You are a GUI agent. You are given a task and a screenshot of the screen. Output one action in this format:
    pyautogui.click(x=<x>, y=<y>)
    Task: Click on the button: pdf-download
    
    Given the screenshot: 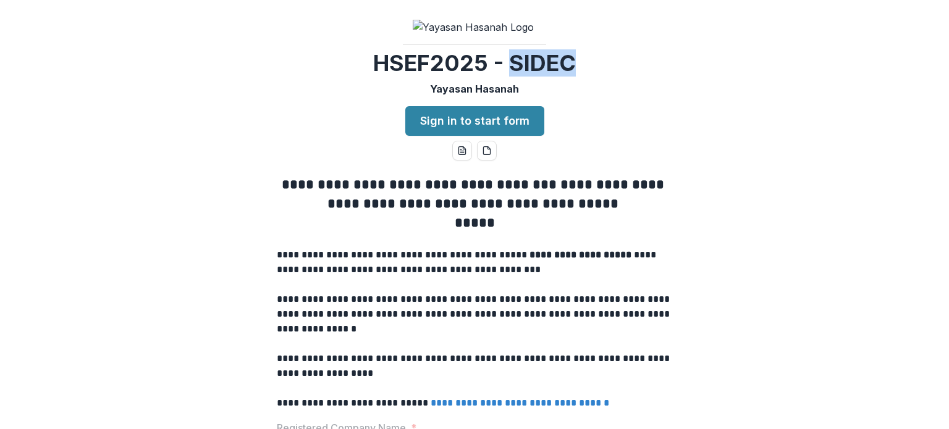 What is the action you would take?
    pyautogui.click(x=487, y=151)
    